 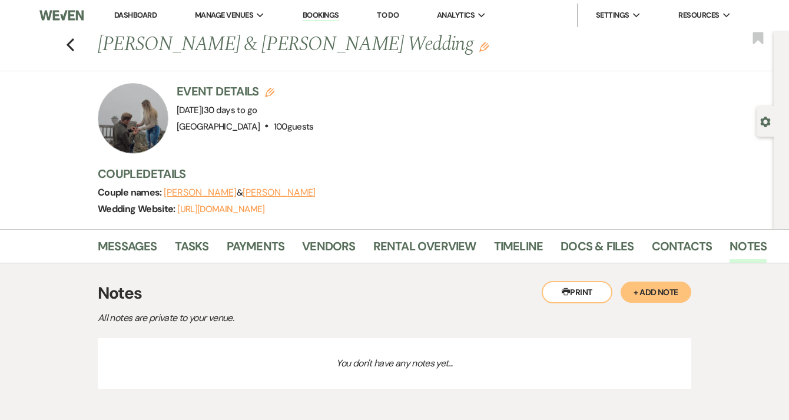 What do you see at coordinates (427, 174) in the screenshot?
I see `h3: Couple Details` at bounding box center [427, 174].